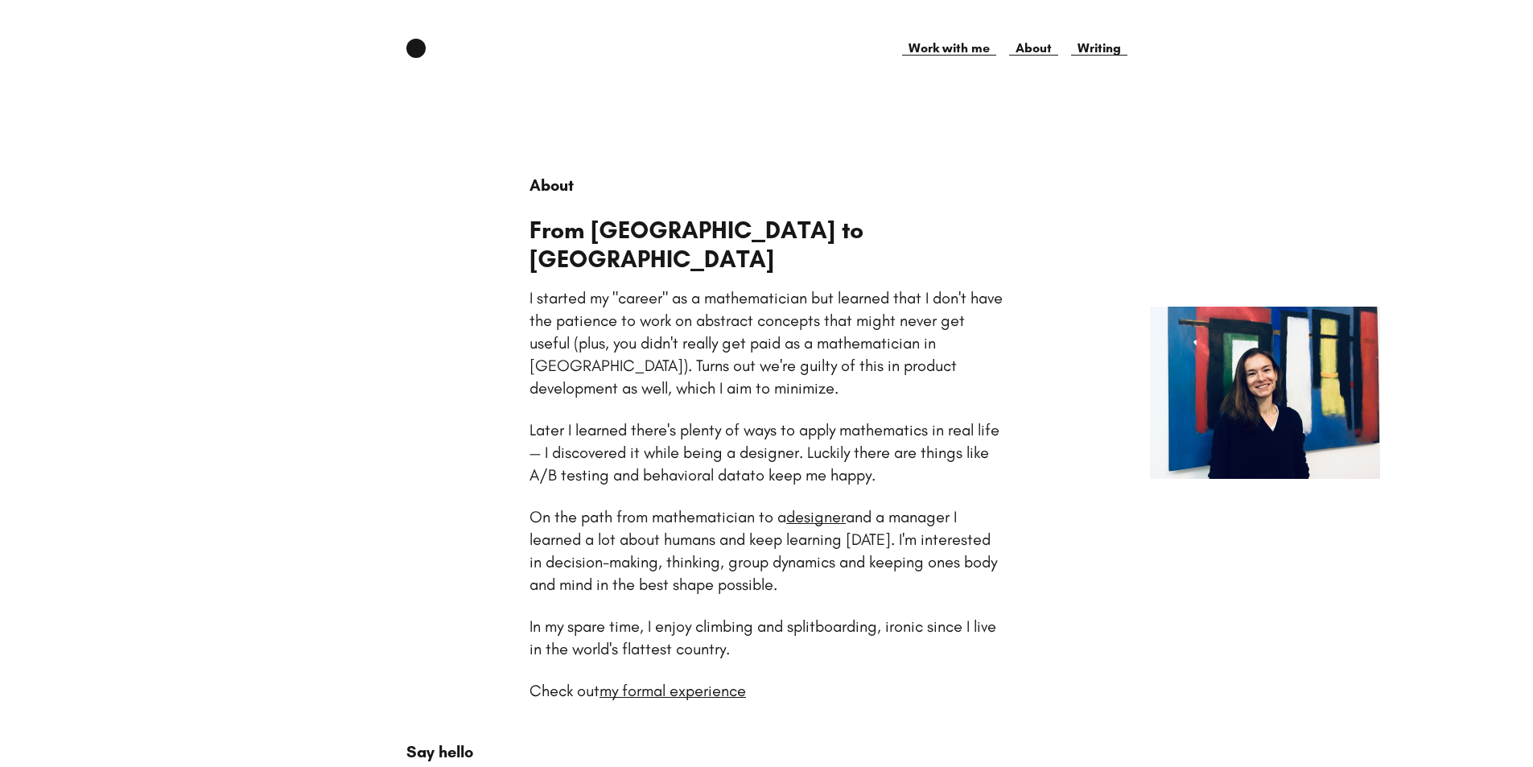  I want to click on p: On the path from mathematician to a and a manager I learned a lot about humans and keep learning ..., so click(763, 550).